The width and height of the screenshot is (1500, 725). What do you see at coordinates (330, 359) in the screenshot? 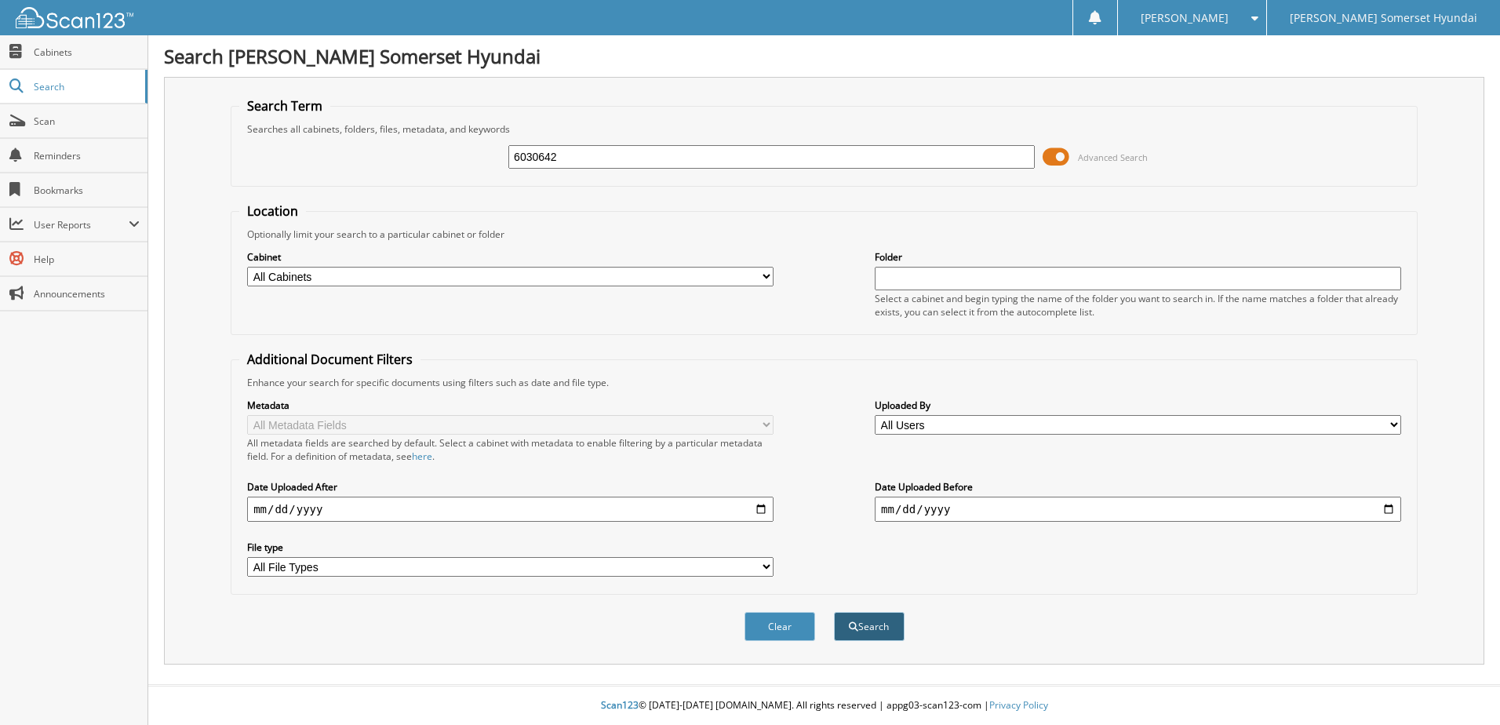
I see `legend: Additional Document Filters` at bounding box center [330, 359].